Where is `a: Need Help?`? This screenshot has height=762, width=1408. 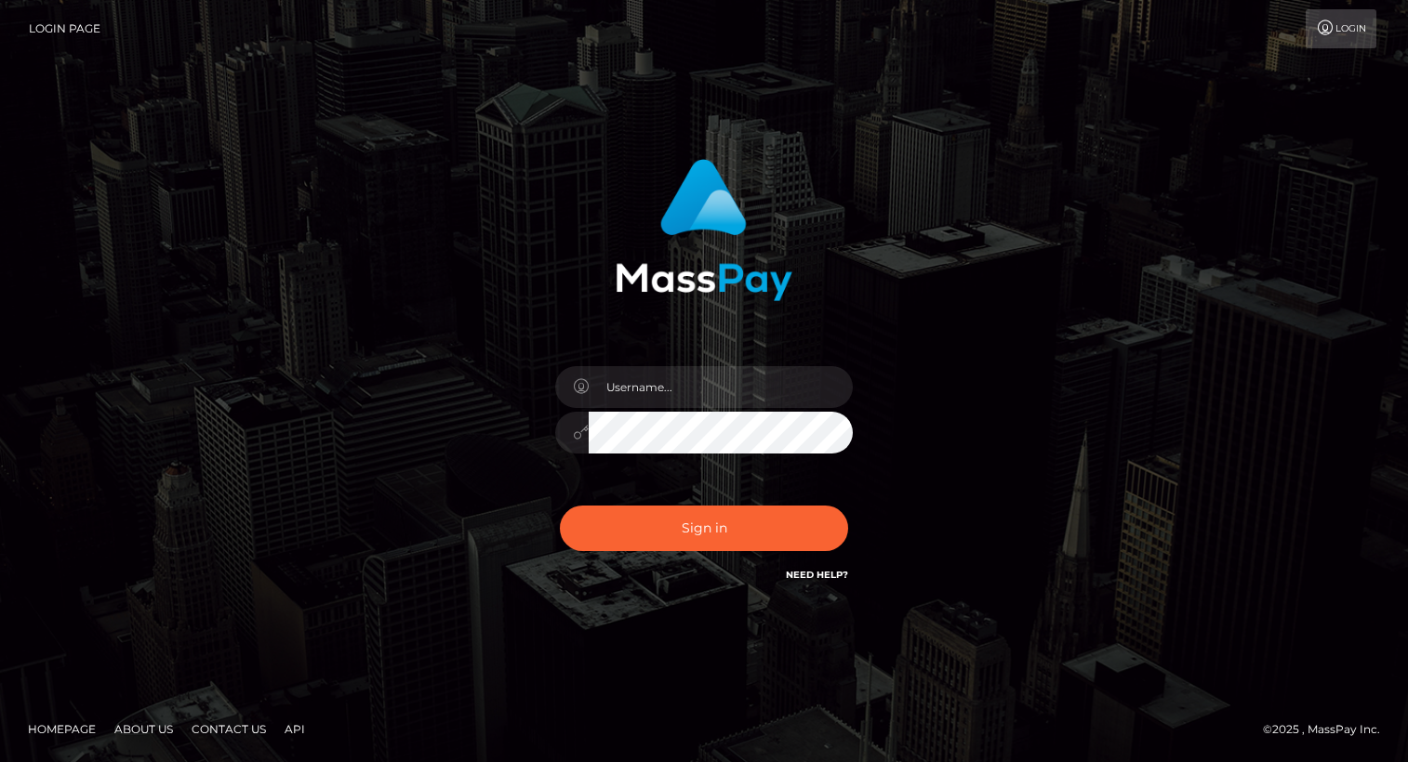 a: Need Help? is located at coordinates (816, 575).